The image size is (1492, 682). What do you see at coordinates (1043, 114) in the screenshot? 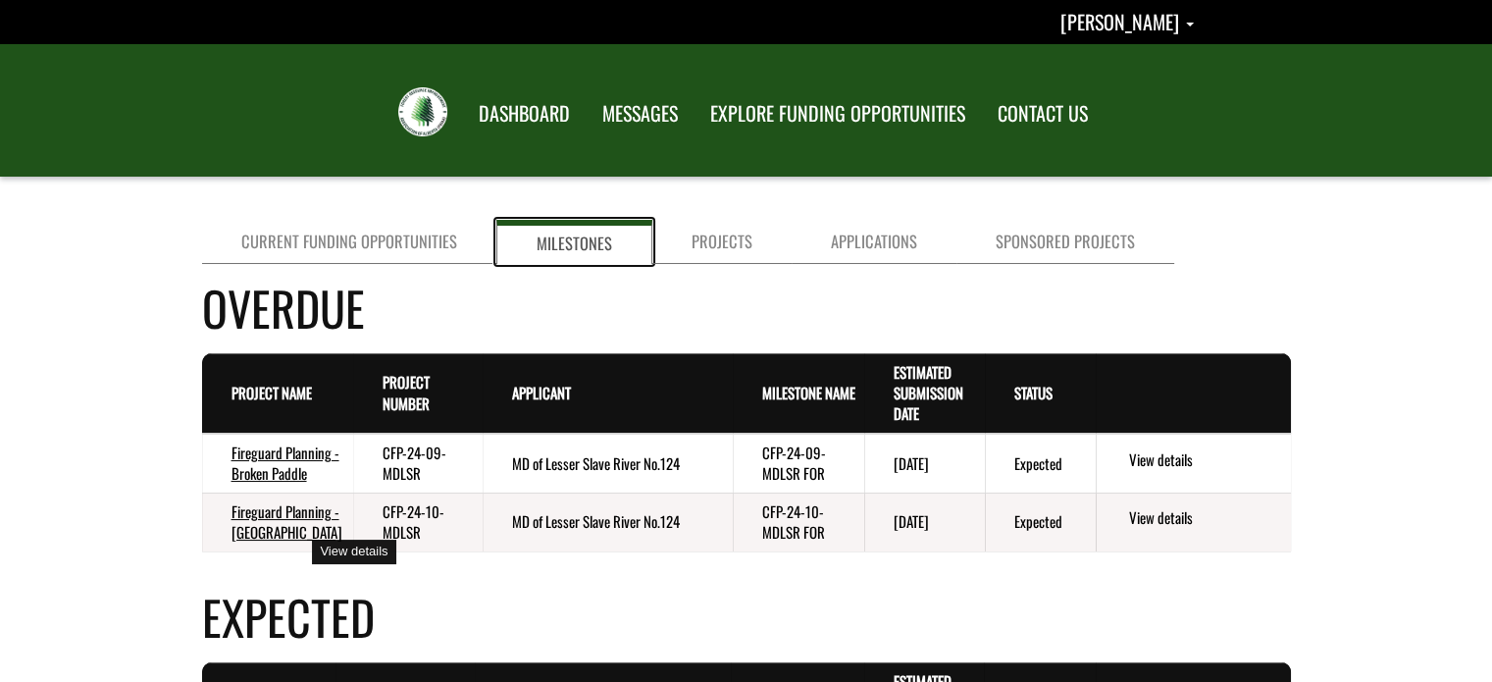
I see `a: CONTACT US` at bounding box center [1043, 114].